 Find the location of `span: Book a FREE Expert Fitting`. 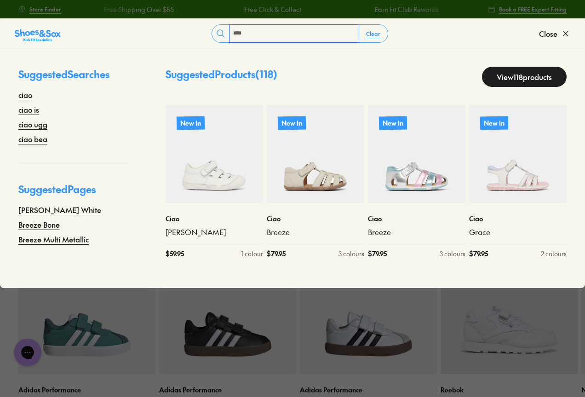

span: Book a FREE Expert Fitting is located at coordinates (532, 9).